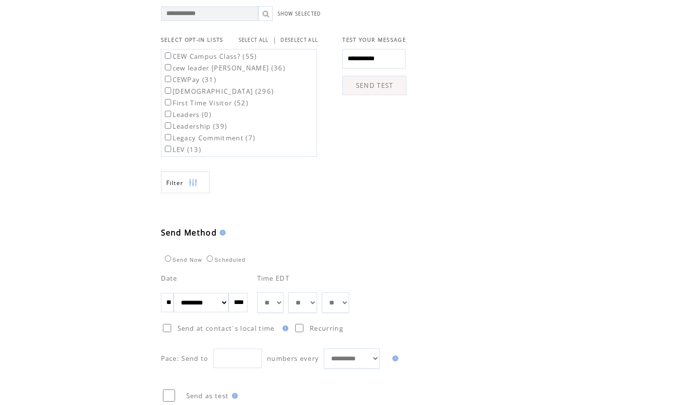 The image size is (689, 405). What do you see at coordinates (254, 40) in the screenshot?
I see `a: SELECT ALL` at bounding box center [254, 40].